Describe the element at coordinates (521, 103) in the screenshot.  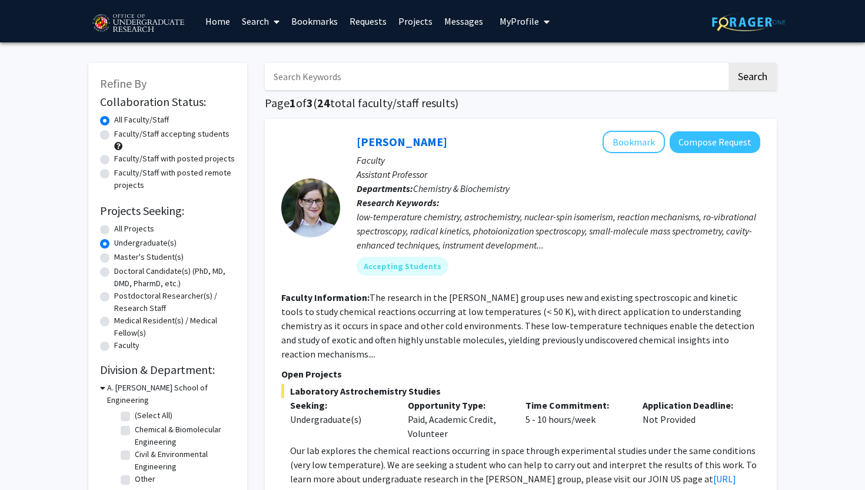
I see `h1: Page of ( total faculty/staff results)` at that location.